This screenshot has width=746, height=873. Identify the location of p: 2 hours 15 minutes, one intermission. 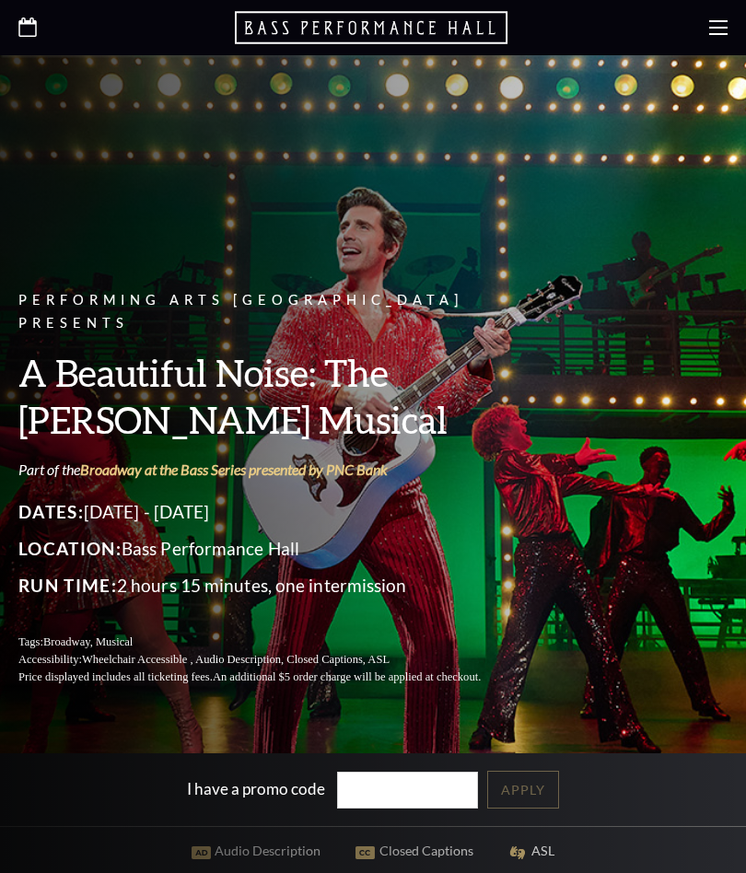
(272, 585).